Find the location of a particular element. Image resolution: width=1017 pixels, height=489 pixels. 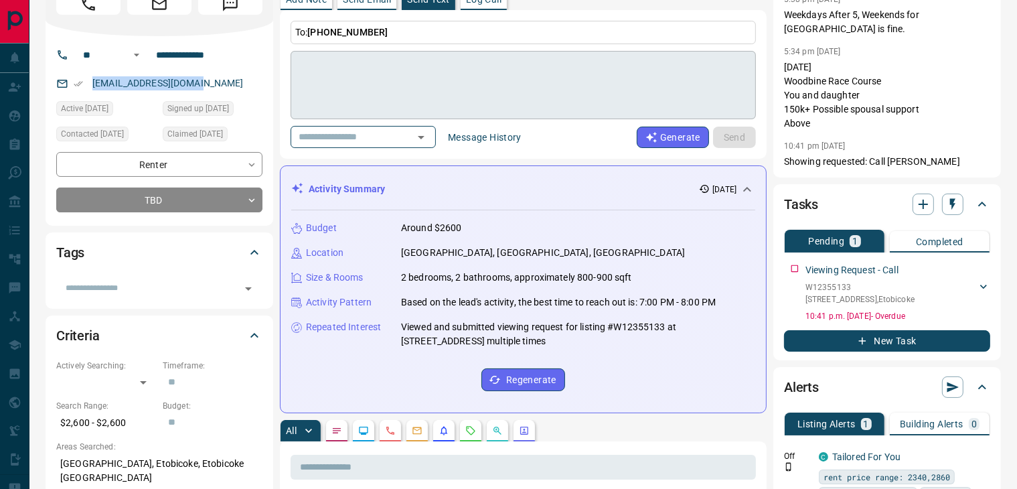

h2: Tasks is located at coordinates (801, 204).